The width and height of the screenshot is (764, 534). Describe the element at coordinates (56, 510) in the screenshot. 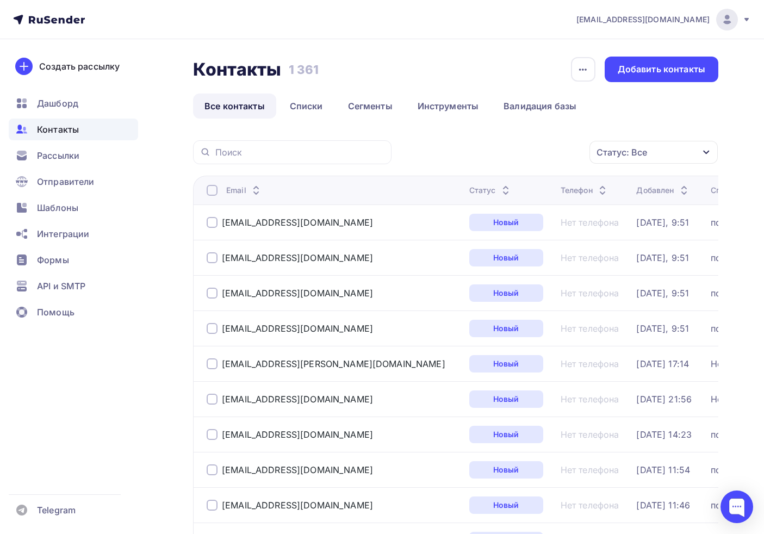

I see `span: Telegram` at that location.